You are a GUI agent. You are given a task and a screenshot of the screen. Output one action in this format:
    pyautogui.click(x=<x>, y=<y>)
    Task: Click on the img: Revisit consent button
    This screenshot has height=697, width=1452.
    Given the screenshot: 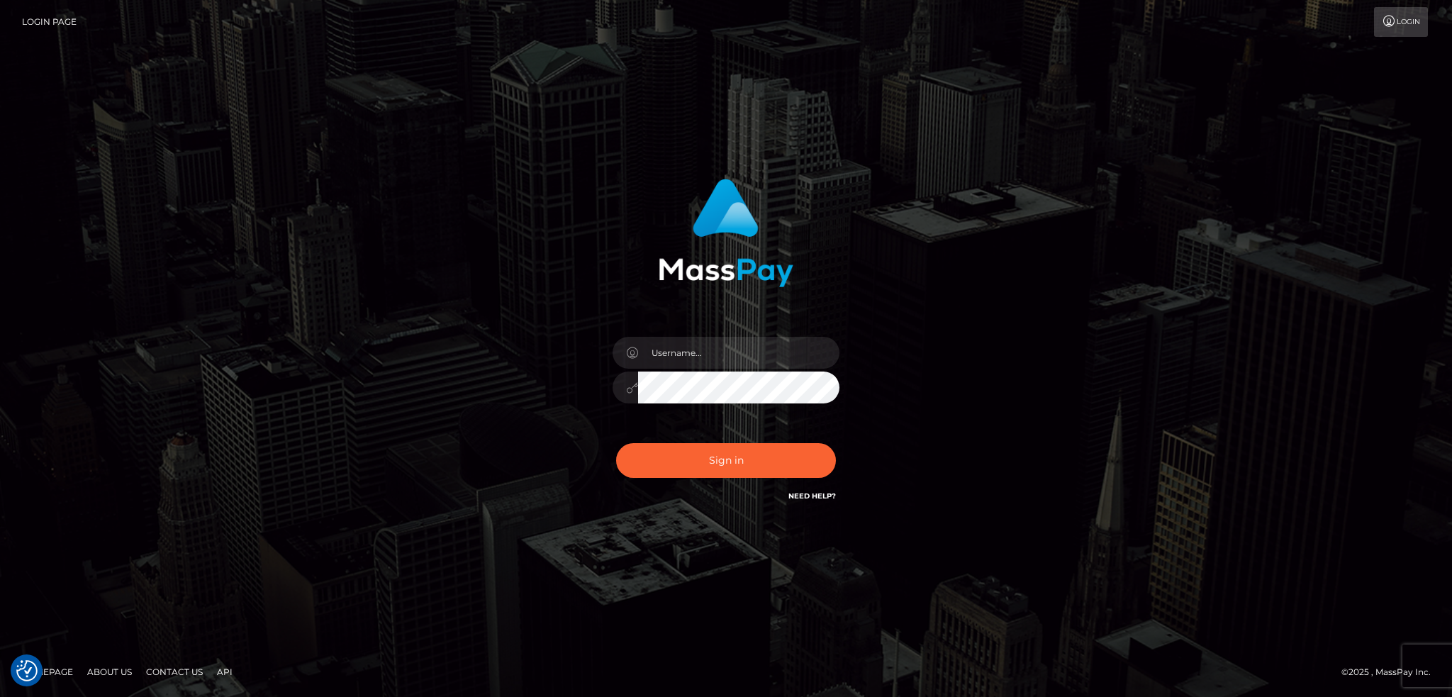 What is the action you would take?
    pyautogui.click(x=27, y=671)
    